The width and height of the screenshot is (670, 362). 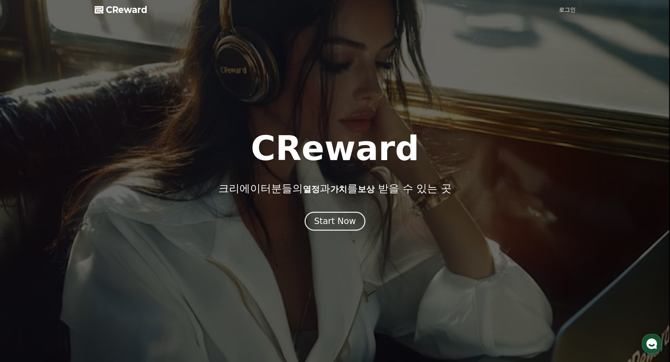 What do you see at coordinates (335, 149) in the screenshot?
I see `h1: CReward` at bounding box center [335, 149].